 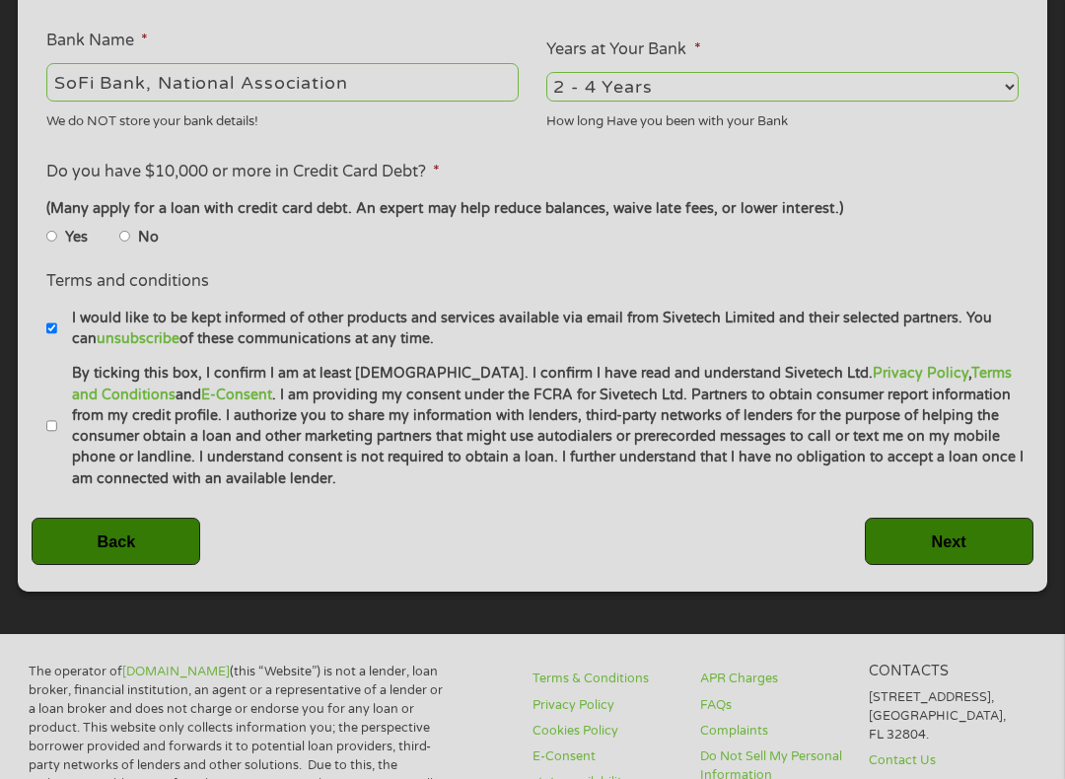 I want to click on div: (Many apply for a loan with credit card debt. An expert may help reduce balances, waive late fees..., so click(x=532, y=209).